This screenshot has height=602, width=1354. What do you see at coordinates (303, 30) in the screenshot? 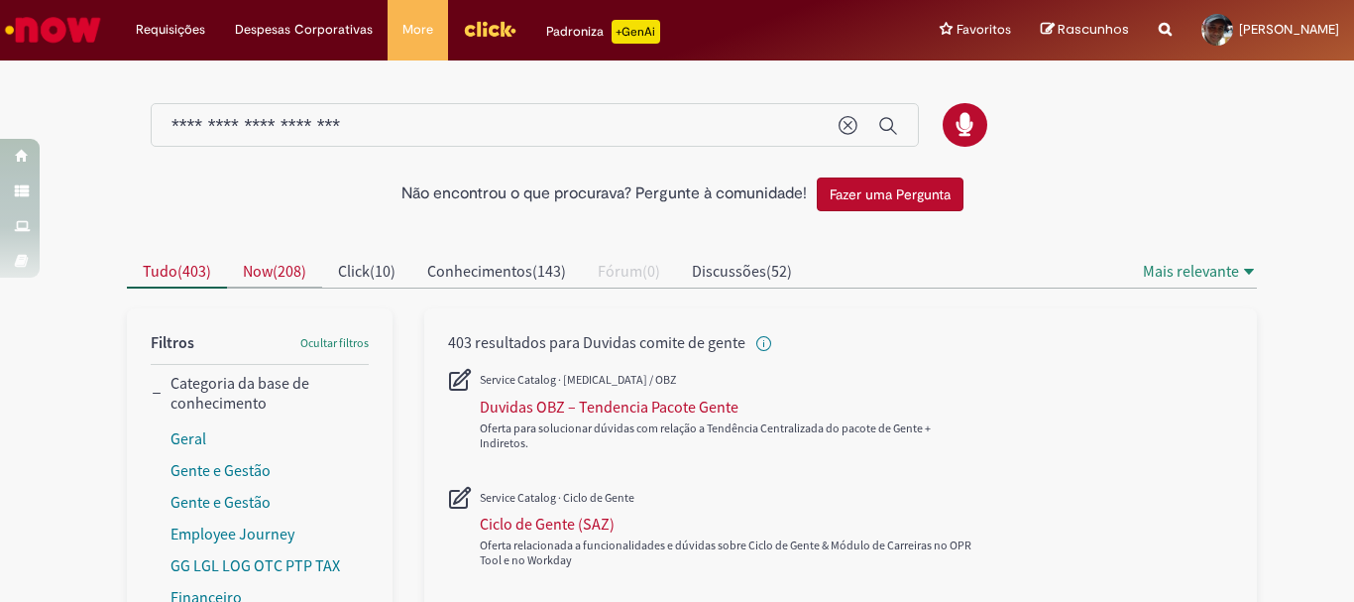
I see `span: Despesas Corporativas` at bounding box center [303, 30].